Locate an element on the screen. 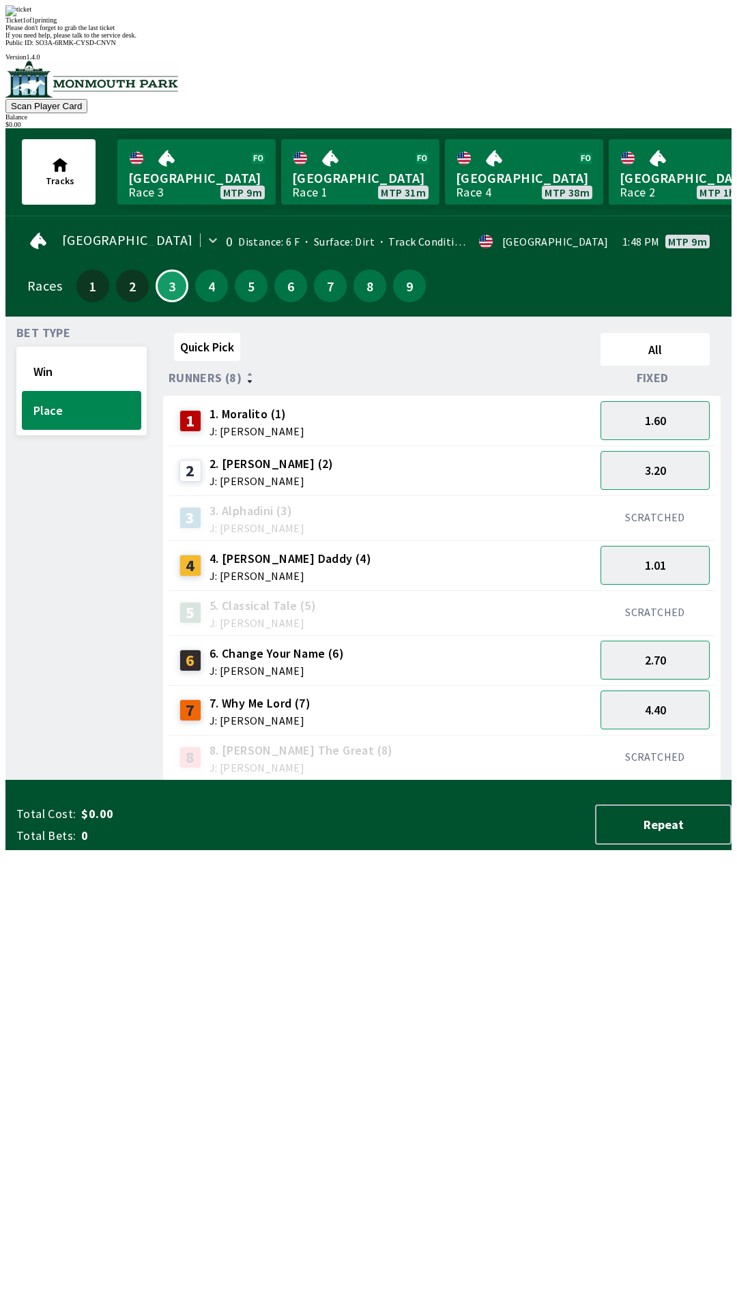 The width and height of the screenshot is (737, 1310). span: Track Condition: Firm is located at coordinates (435, 242).